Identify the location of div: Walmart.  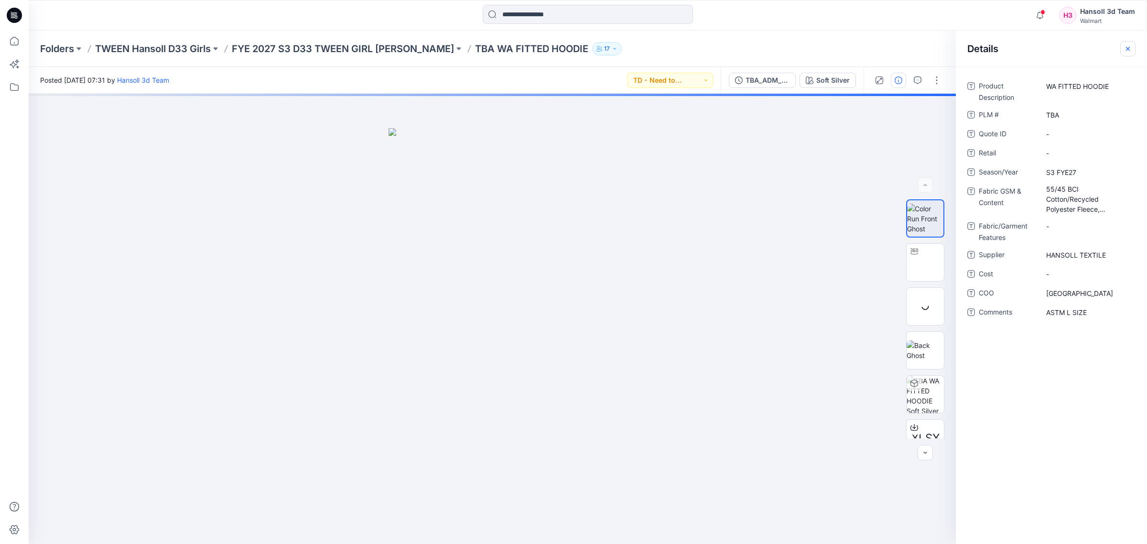
(1107, 21).